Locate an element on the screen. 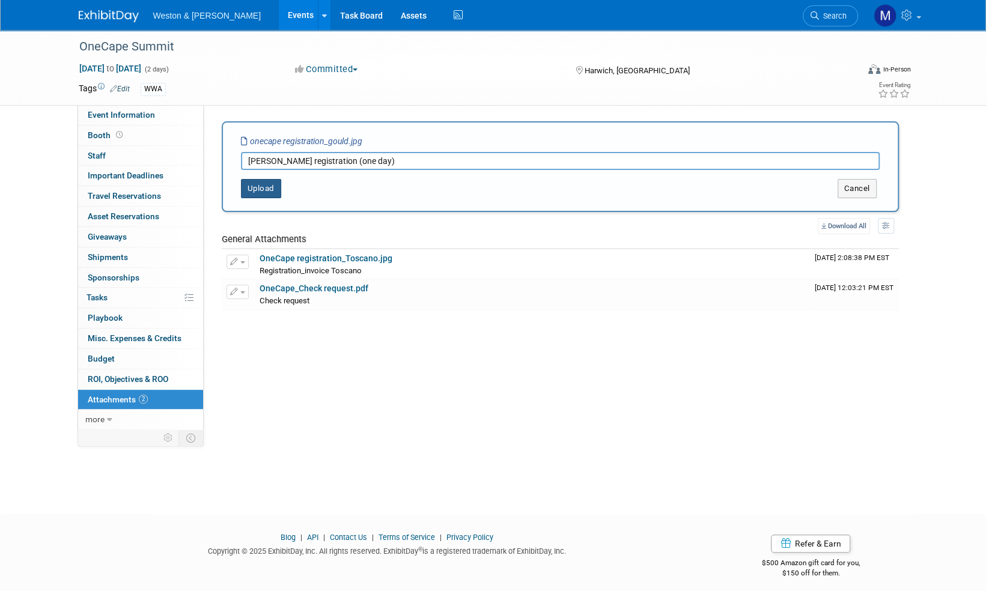  a: Booth is located at coordinates (141, 135).